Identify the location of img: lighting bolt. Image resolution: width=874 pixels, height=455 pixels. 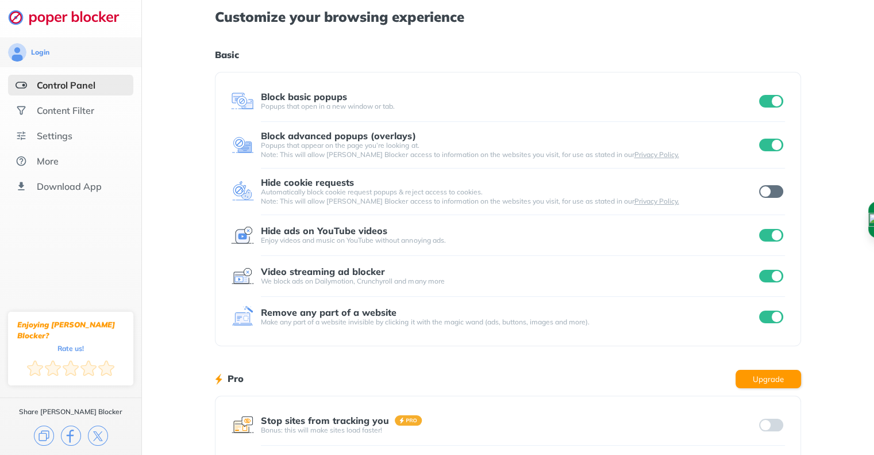
(218, 379).